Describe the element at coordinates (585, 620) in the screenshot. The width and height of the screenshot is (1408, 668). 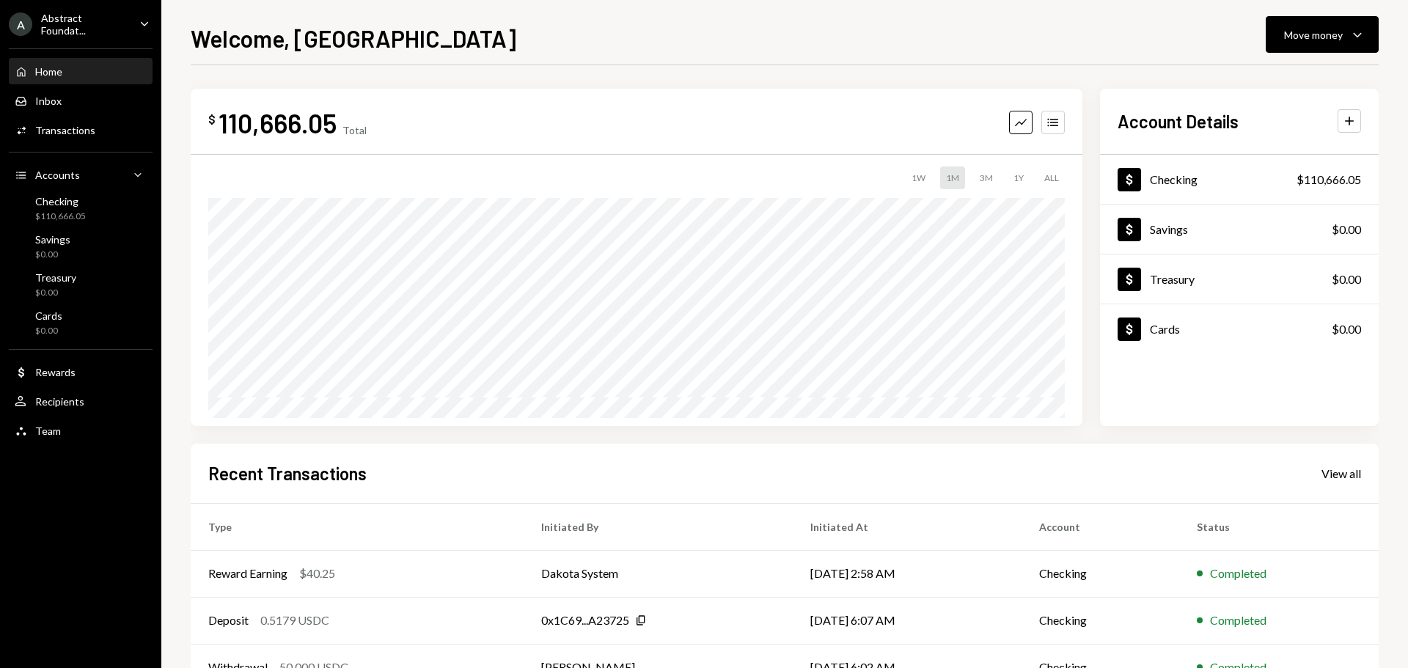
I see `div: 0x1C69...A23725` at that location.